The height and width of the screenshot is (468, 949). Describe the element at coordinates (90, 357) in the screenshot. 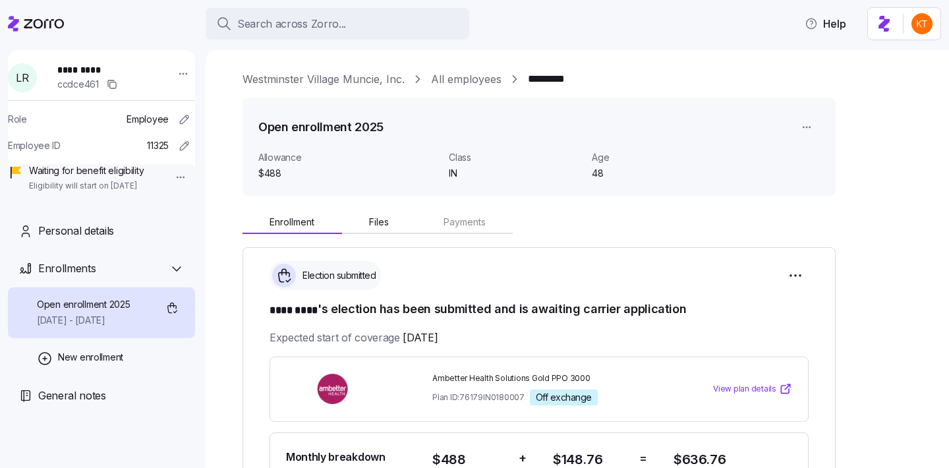

I see `span: New enrollment` at that location.